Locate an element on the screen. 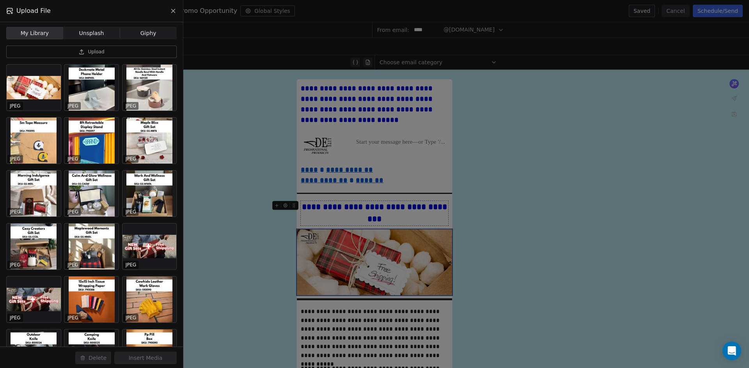 This screenshot has height=368, width=749. button: Delete is located at coordinates (93, 358).